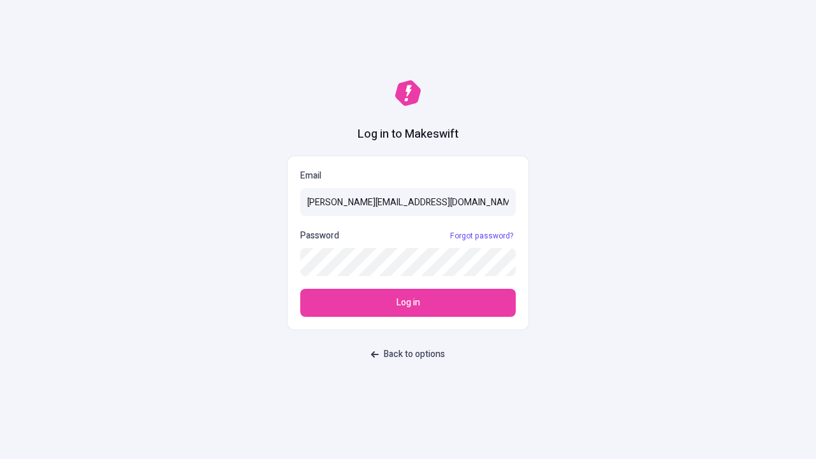  What do you see at coordinates (320, 236) in the screenshot?
I see `p: Password` at bounding box center [320, 236].